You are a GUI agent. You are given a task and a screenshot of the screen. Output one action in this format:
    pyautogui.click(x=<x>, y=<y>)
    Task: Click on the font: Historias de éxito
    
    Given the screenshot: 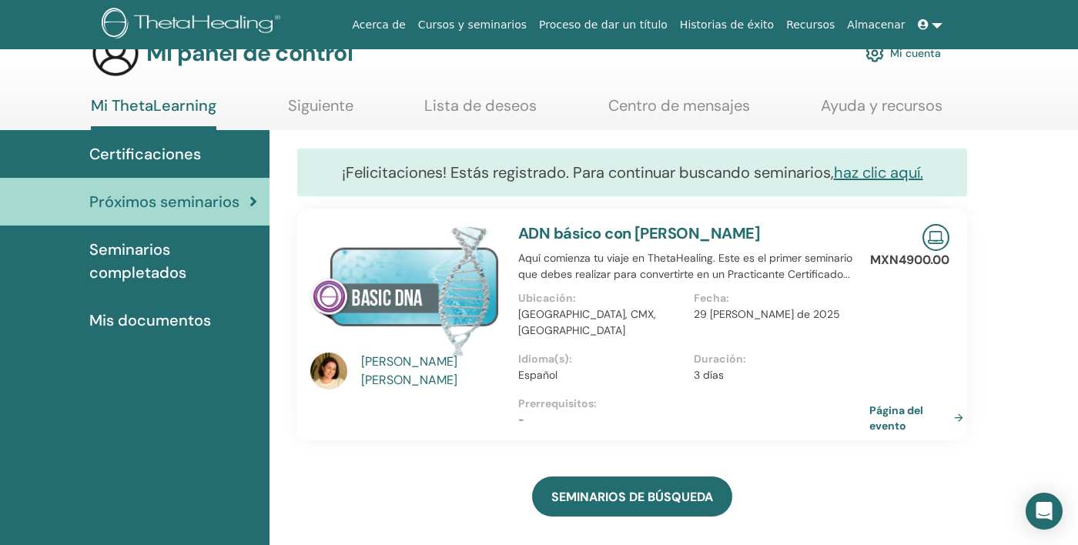 What is the action you would take?
    pyautogui.click(x=727, y=25)
    